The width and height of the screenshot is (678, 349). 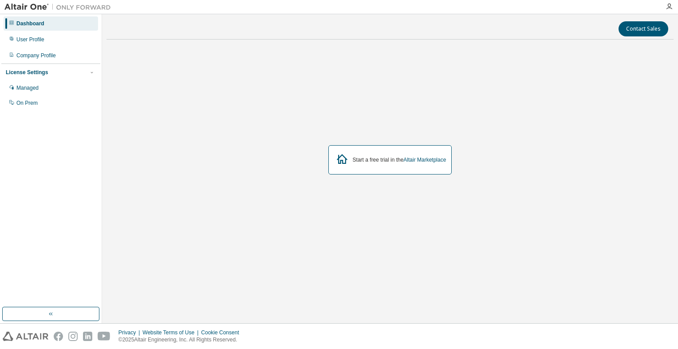 I want to click on div: Privacy, so click(x=131, y=333).